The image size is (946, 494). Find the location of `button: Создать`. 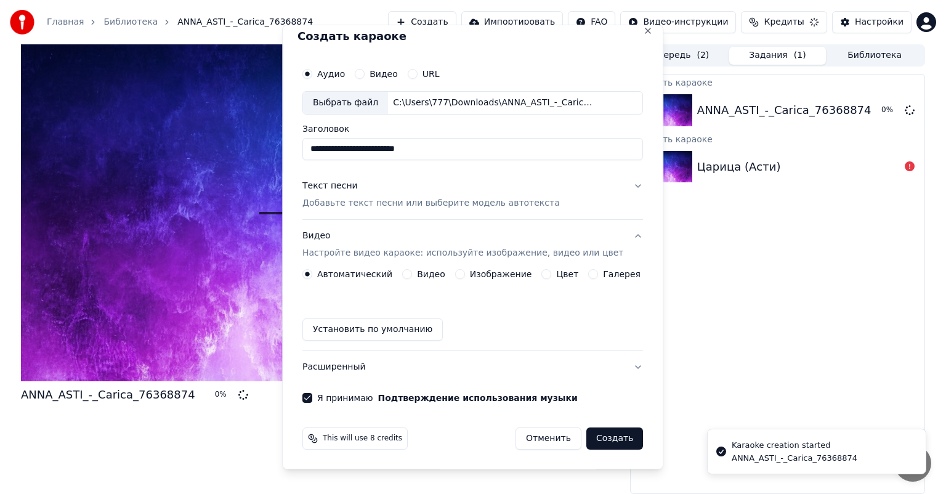

button: Создать is located at coordinates (615, 439).